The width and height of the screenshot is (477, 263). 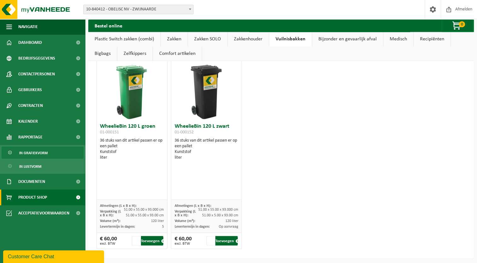 I want to click on span: 01-000151, so click(x=109, y=132).